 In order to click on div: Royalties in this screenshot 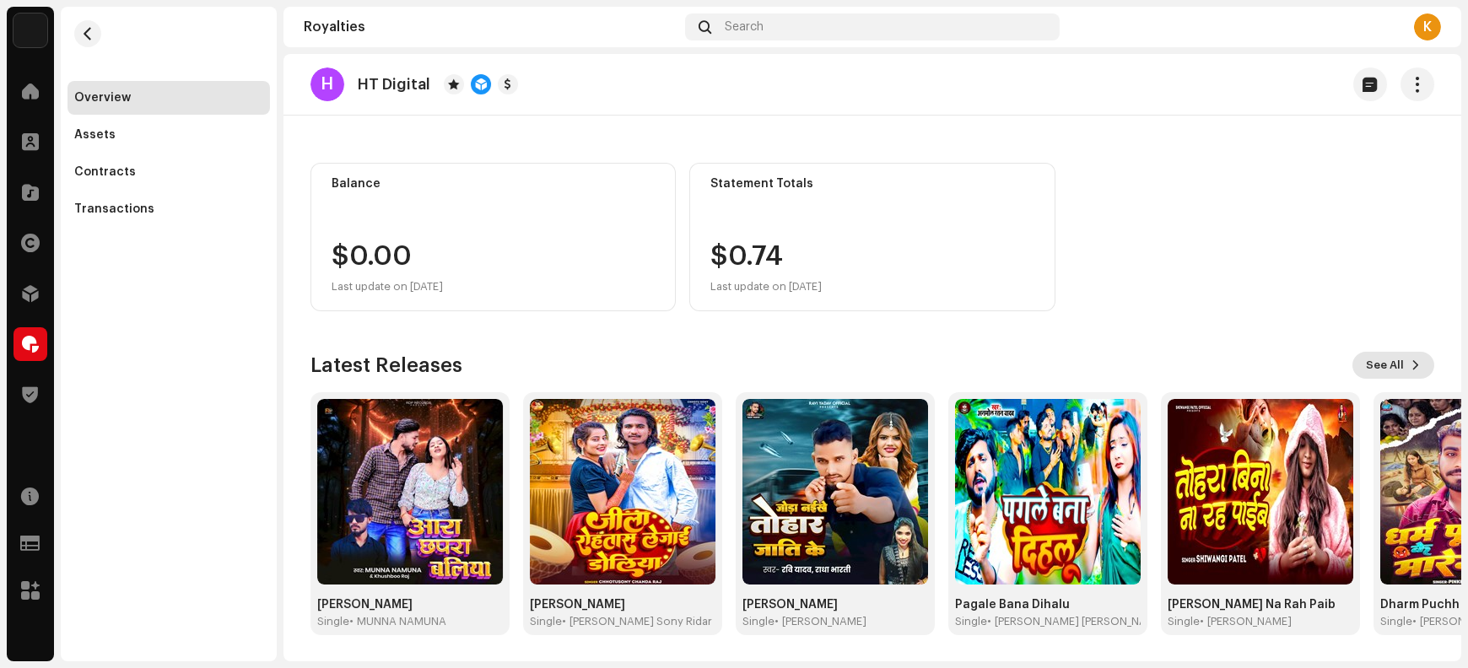, I will do `click(491, 27)`.